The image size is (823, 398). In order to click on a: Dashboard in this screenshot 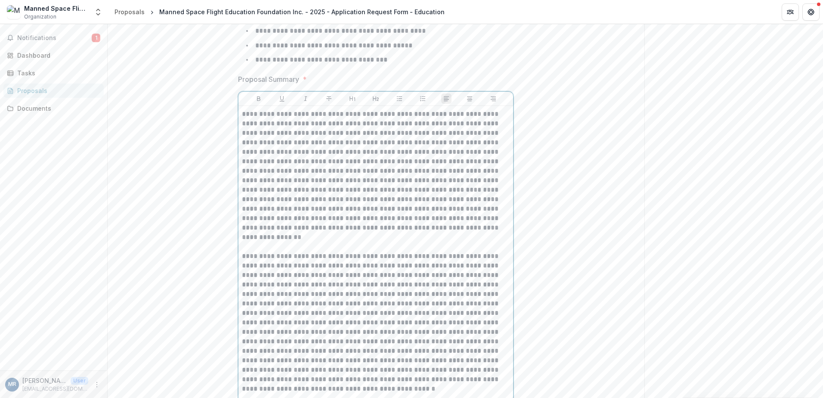, I will do `click(53, 55)`.